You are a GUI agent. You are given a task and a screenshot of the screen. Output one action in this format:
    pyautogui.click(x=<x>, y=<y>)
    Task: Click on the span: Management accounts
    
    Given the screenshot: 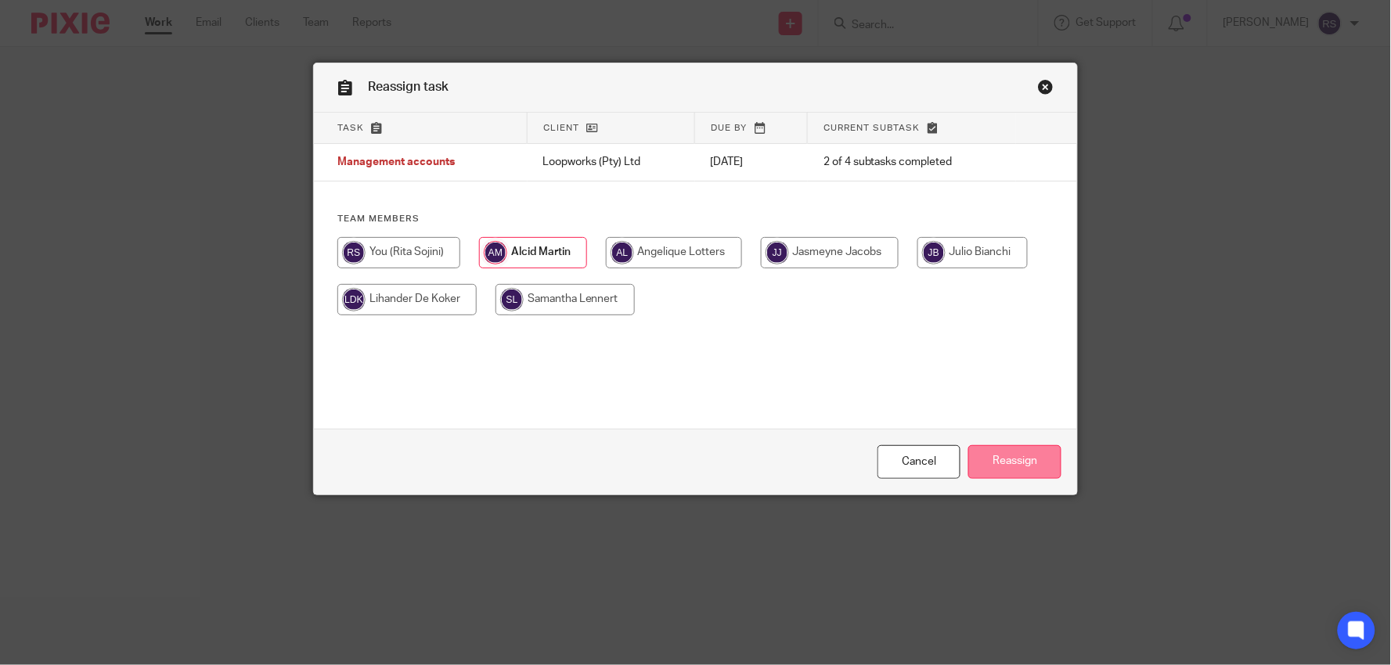 What is the action you would take?
    pyautogui.click(x=396, y=163)
    